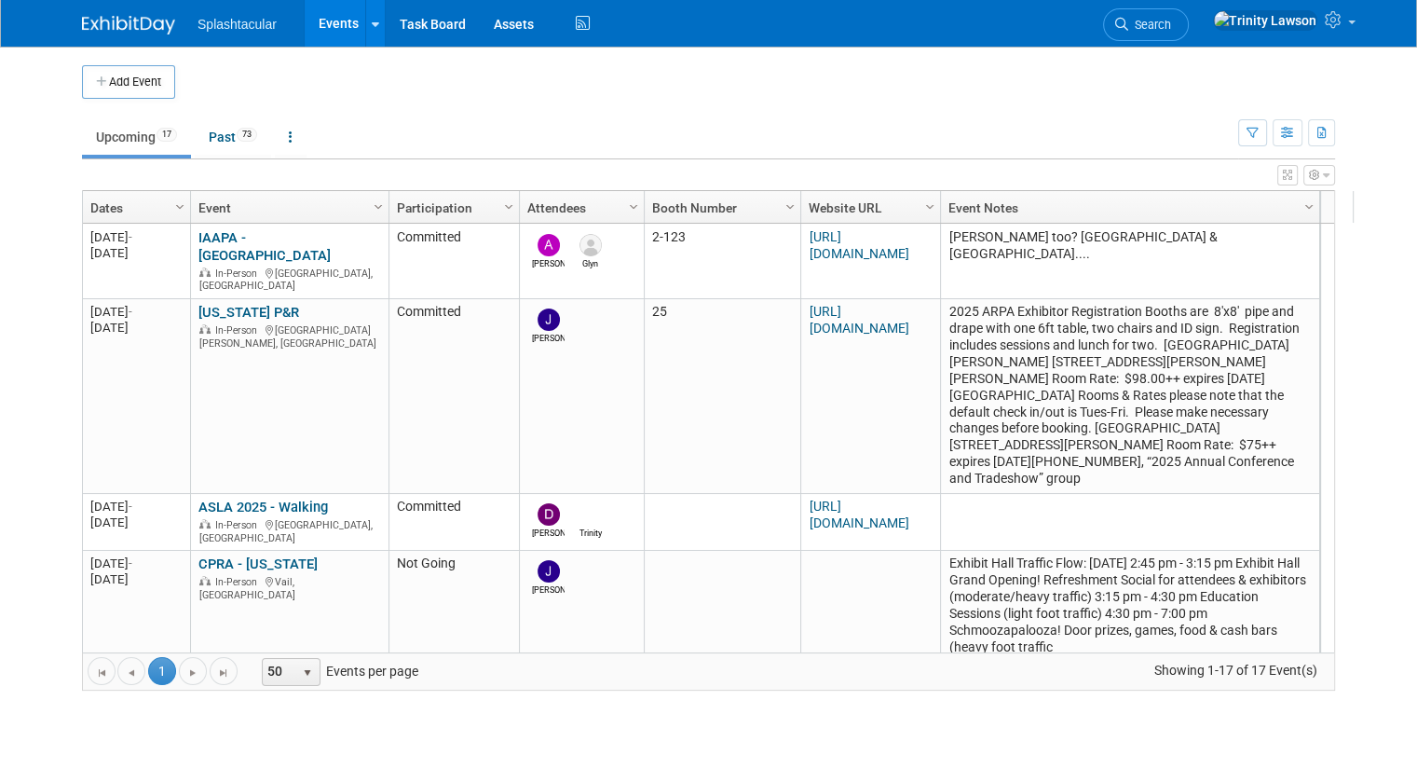 The width and height of the screenshot is (1417, 769). What do you see at coordinates (1236, 670) in the screenshot?
I see `span: Showing 1-17 of 17 Event(s)` at bounding box center [1236, 670].